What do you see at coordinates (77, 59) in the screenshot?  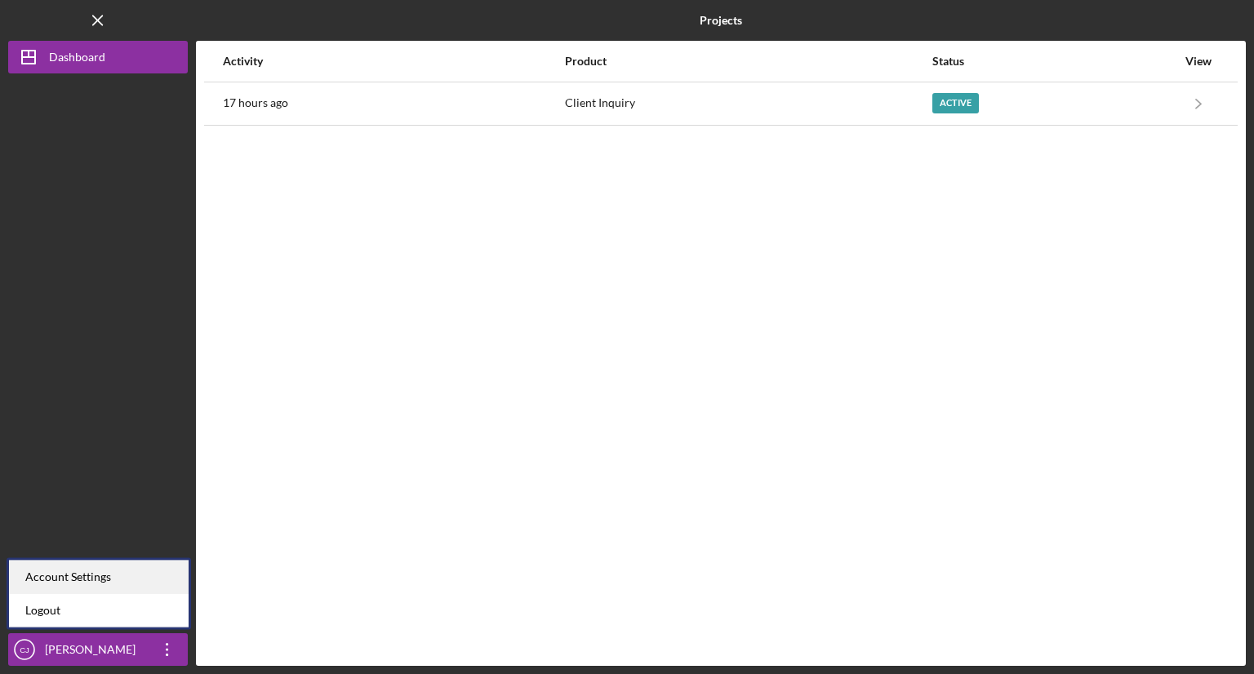 I see `div: Dashboard` at bounding box center [77, 59].